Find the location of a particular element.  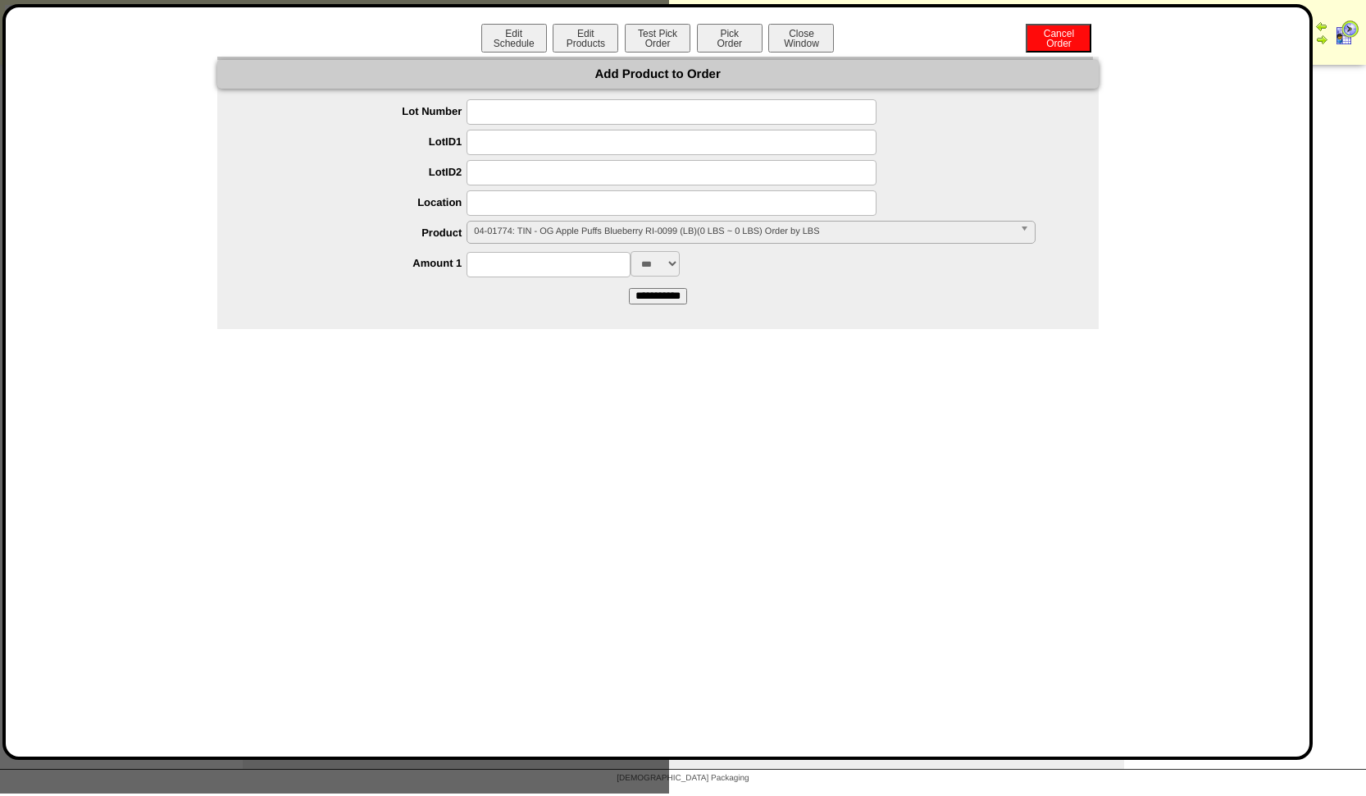

label: LotID2 is located at coordinates (358, 171).